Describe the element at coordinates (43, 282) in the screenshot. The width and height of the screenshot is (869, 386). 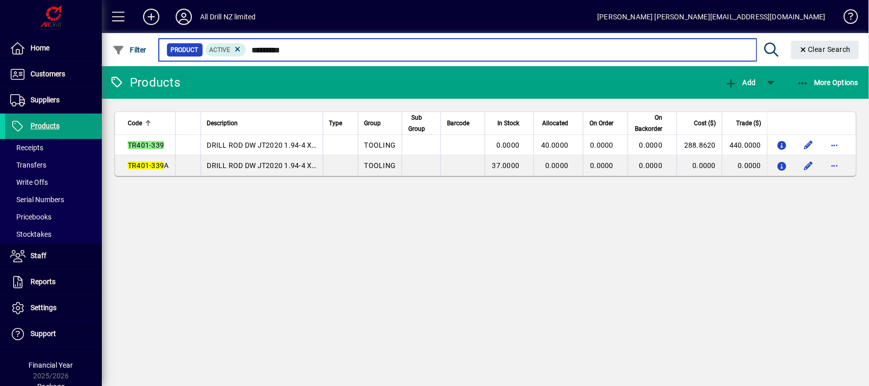
I see `span: Reports` at that location.